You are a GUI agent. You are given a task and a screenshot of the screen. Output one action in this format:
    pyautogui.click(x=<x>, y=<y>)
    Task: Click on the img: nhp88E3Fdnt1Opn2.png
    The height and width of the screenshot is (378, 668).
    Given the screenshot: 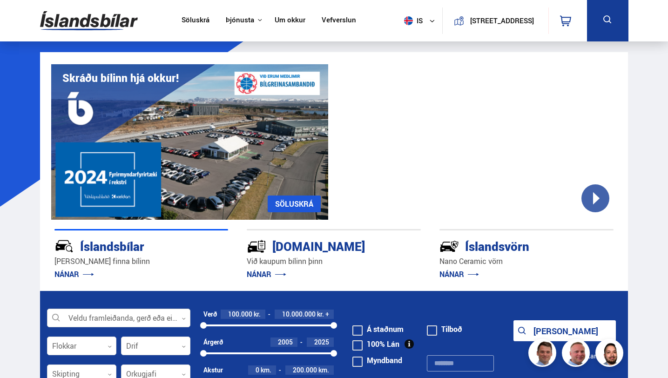 What is the action you would take?
    pyautogui.click(x=611, y=354)
    